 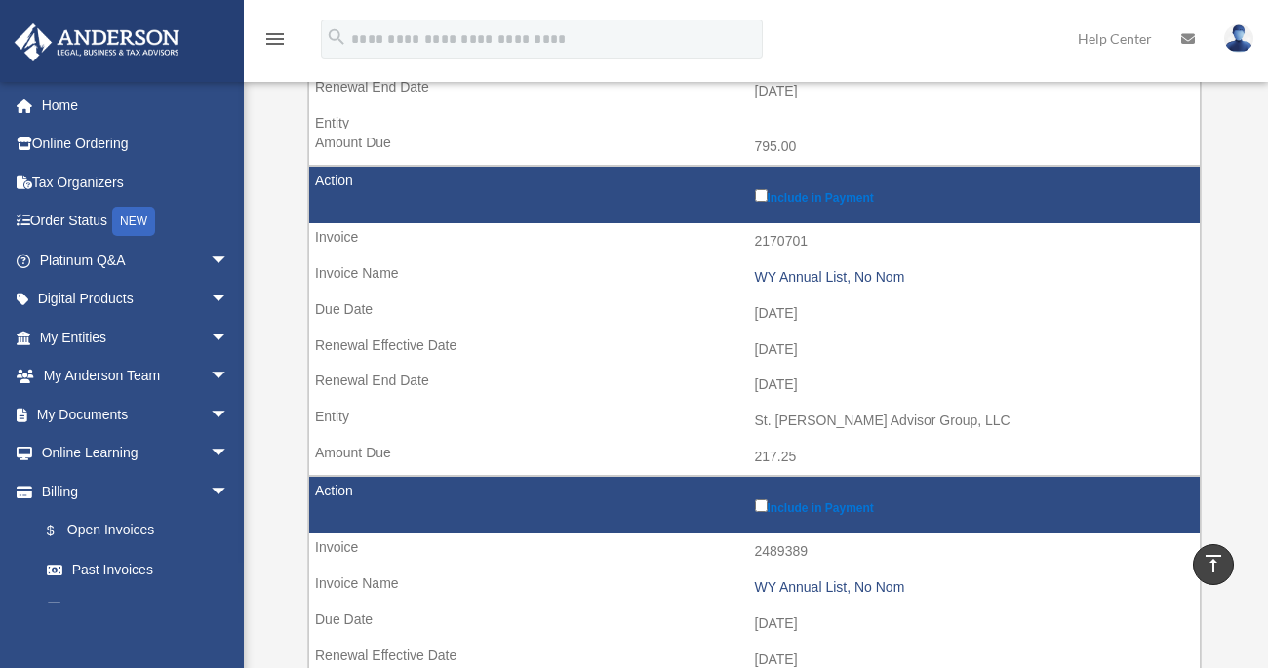 What do you see at coordinates (754, 457) in the screenshot?
I see `td: 217.25` at bounding box center [754, 457].